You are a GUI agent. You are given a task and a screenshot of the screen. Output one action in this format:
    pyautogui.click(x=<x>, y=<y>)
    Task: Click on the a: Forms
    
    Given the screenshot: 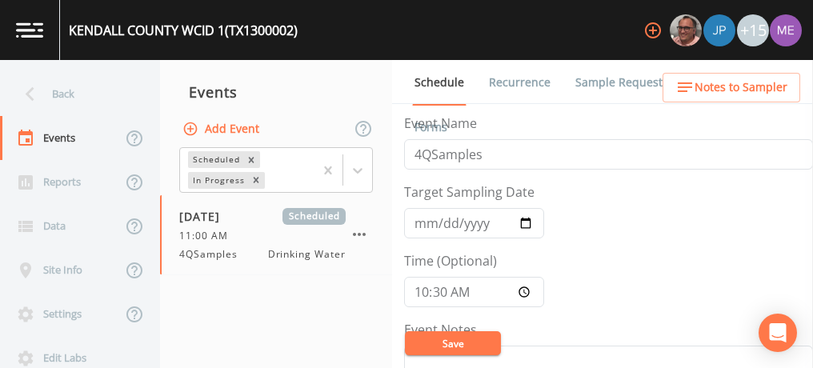 What is the action you would take?
    pyautogui.click(x=431, y=127)
    